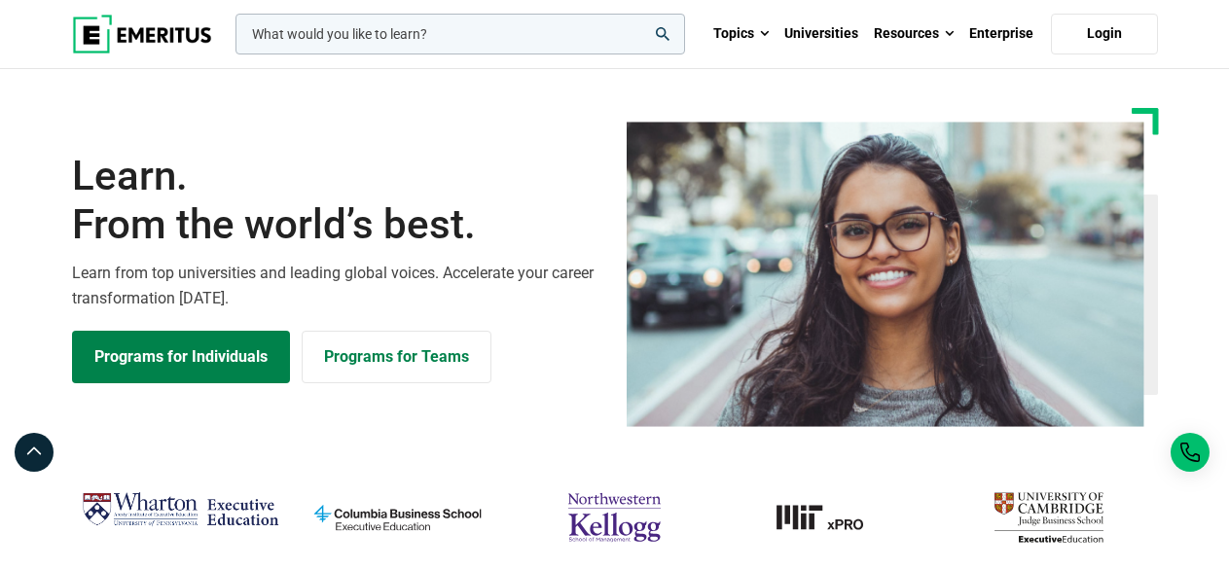  I want to click on span: From the world’s best., so click(338, 225).